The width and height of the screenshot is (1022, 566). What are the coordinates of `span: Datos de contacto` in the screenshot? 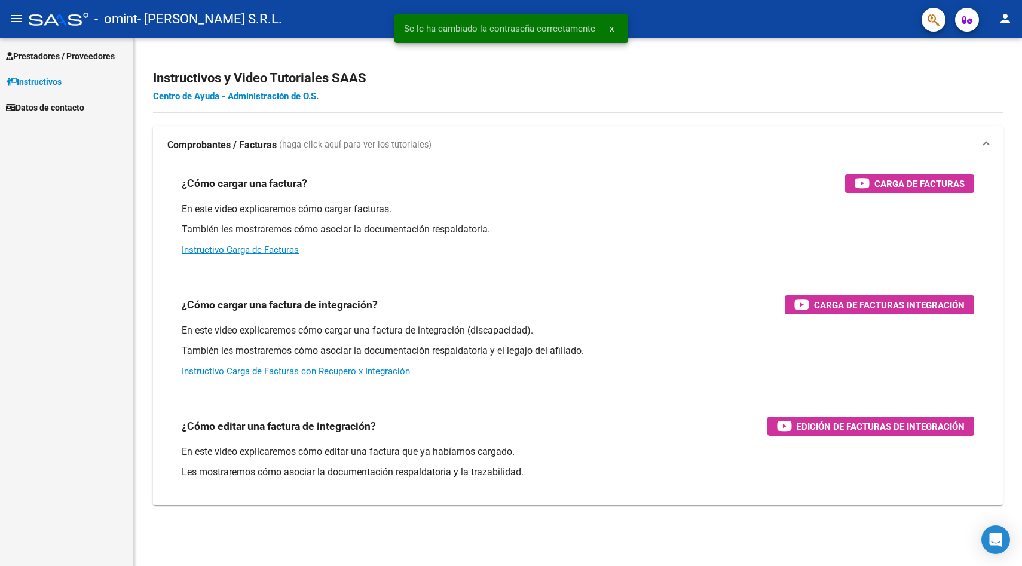 It's located at (45, 108).